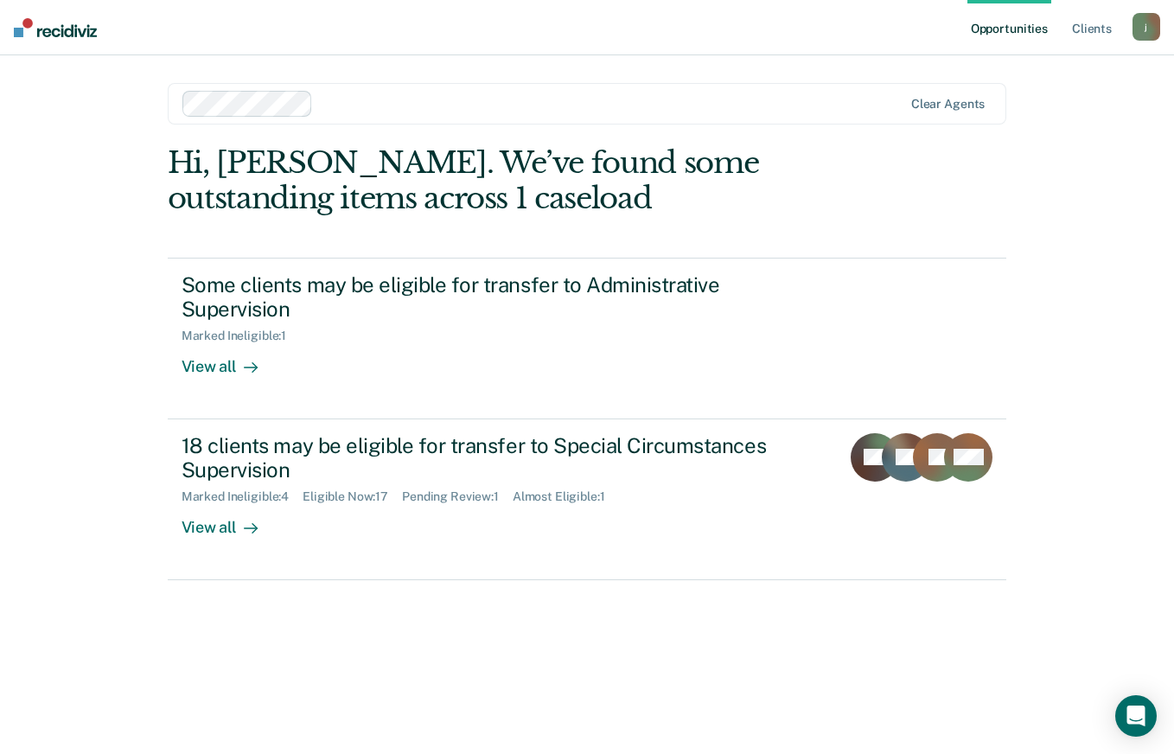 The height and width of the screenshot is (754, 1174). Describe the element at coordinates (352, 496) in the screenshot. I see `div: Eligible Now : 17` at that location.